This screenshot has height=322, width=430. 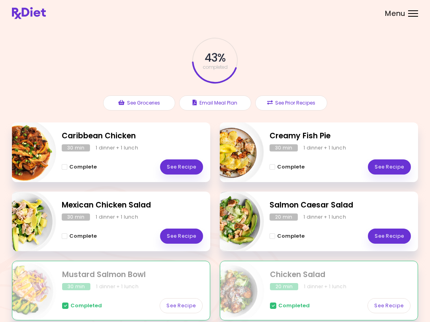 I want to click on img: Info - Salmon Caesar Salad, so click(x=231, y=222).